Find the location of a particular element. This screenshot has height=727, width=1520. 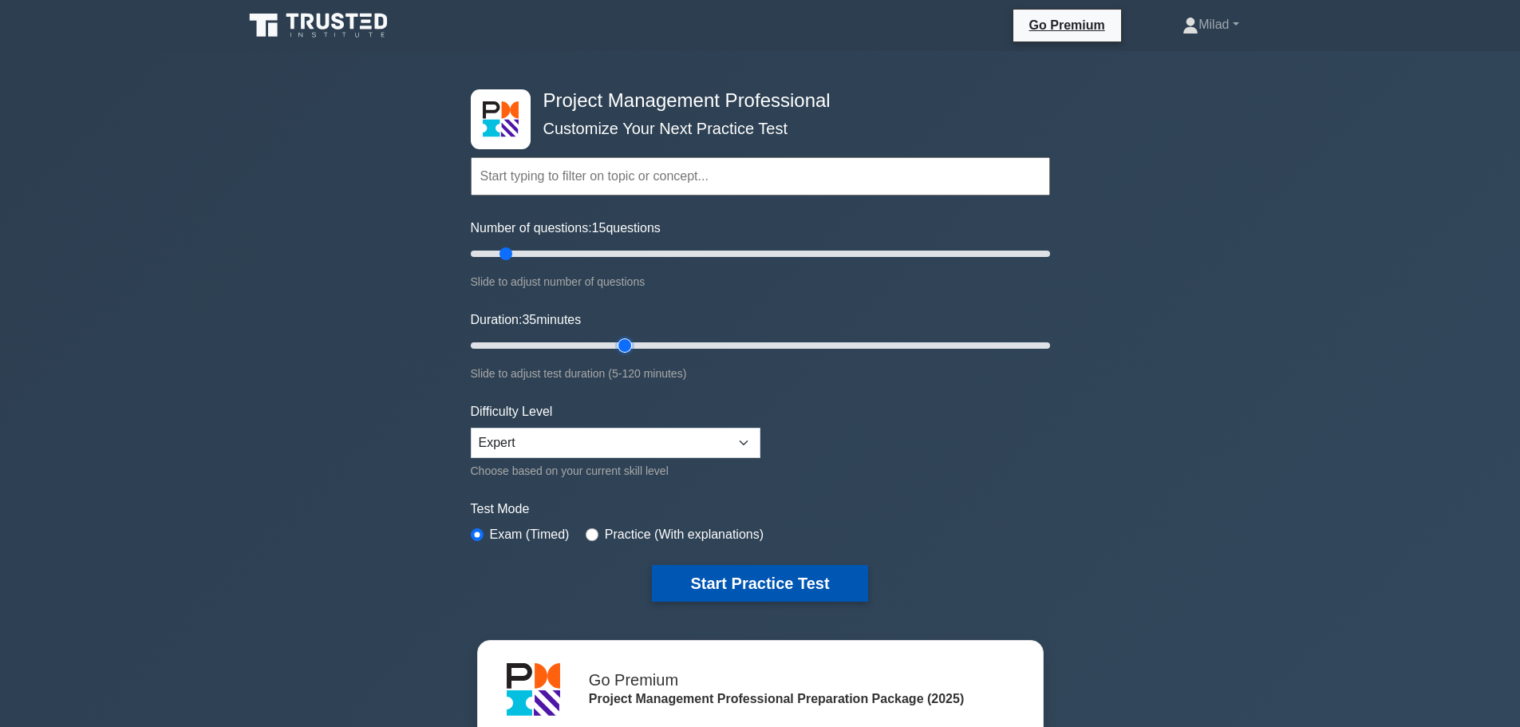

input: Start typing to filter on topic or concept... is located at coordinates (761, 176).